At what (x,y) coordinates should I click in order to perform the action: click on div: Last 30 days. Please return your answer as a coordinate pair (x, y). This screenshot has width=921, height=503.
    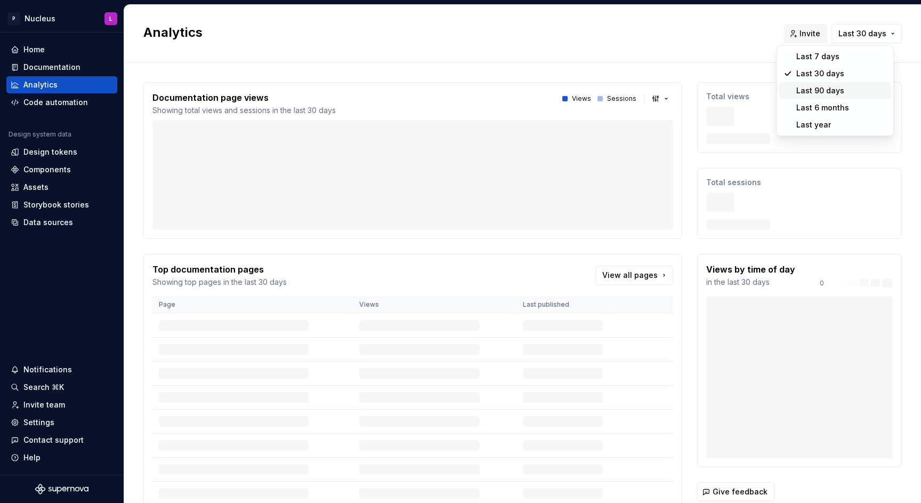
    Looking at the image, I should click on (821, 74).